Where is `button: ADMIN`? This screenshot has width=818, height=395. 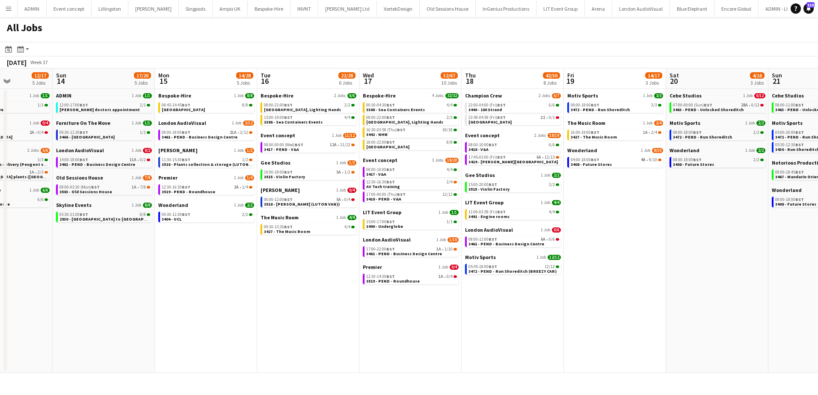
button: ADMIN is located at coordinates (32, 9).